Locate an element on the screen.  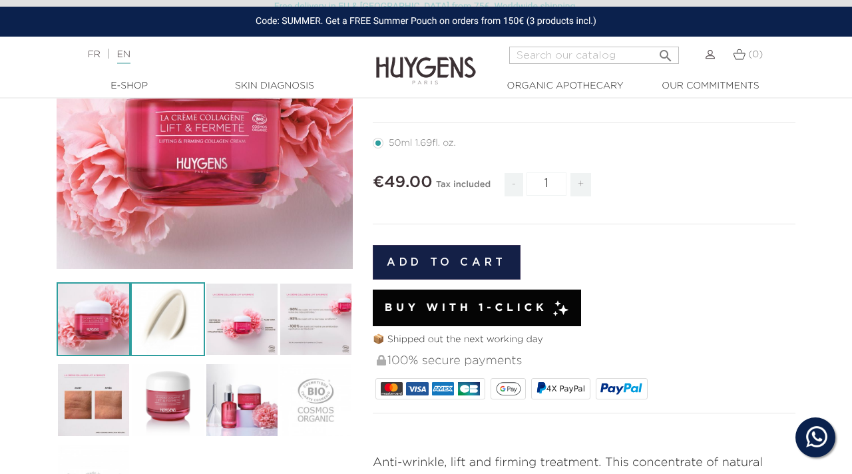
input: Search is located at coordinates (593, 55).